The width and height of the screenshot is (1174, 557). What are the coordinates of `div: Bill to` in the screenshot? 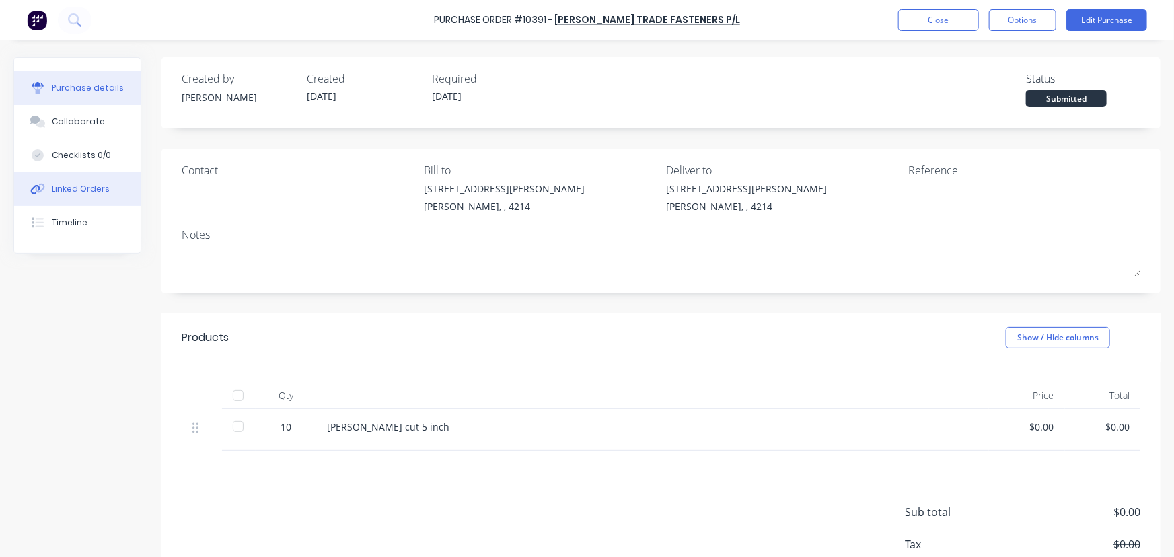 It's located at (540, 170).